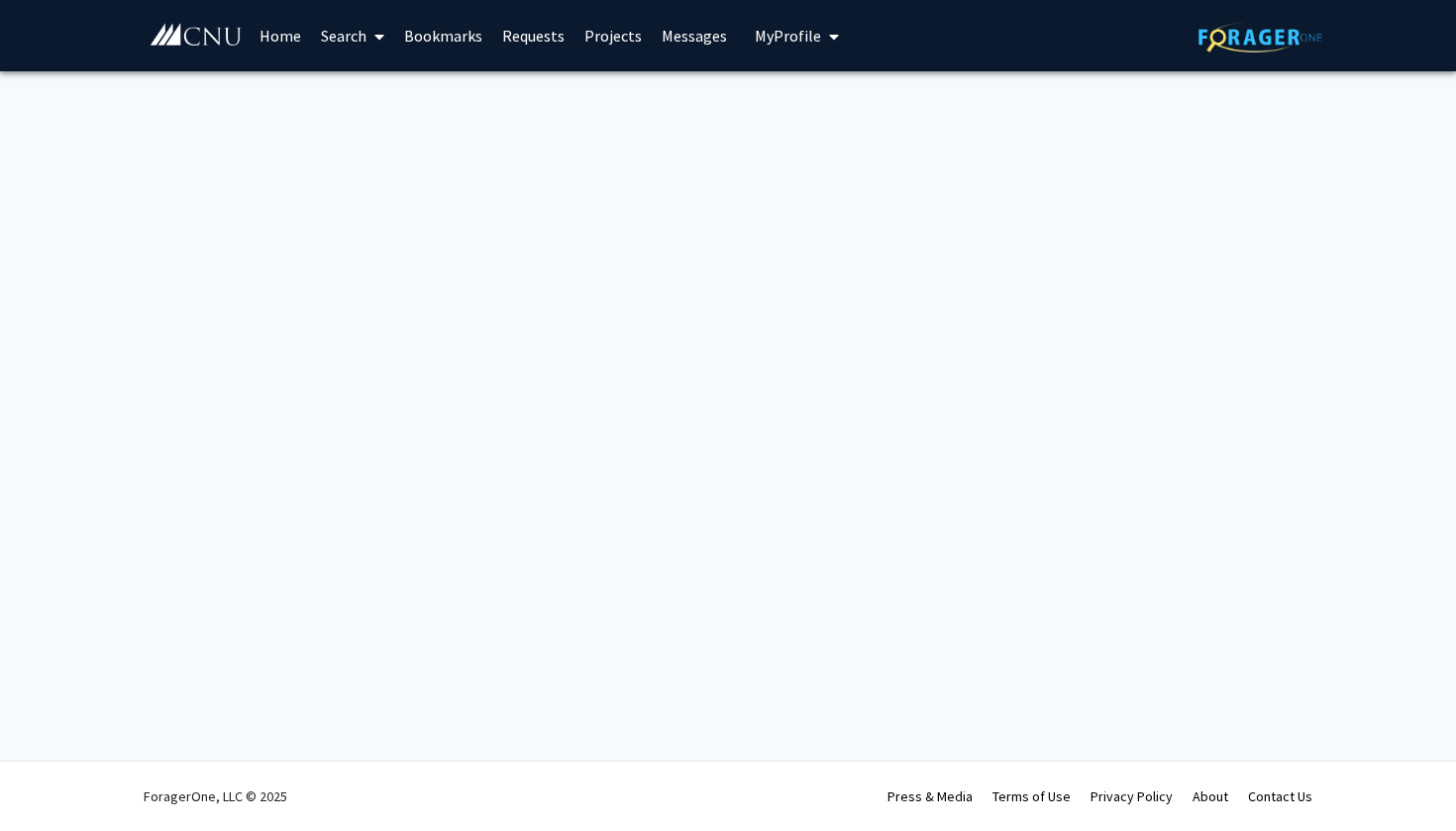  What do you see at coordinates (1260, 37) in the screenshot?
I see `img: ForagerOne Logo` at bounding box center [1260, 37].